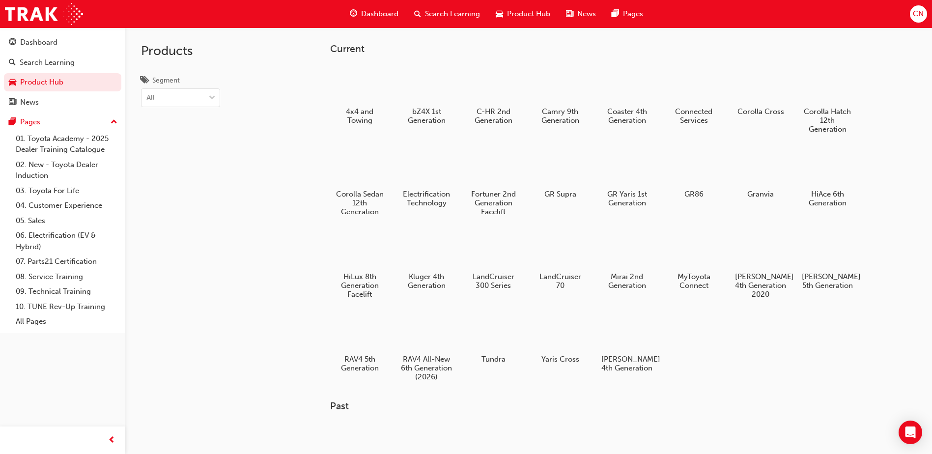 Image resolution: width=932 pixels, height=454 pixels. I want to click on h5: RAV4 All-New 6th Generation (2026), so click(427, 368).